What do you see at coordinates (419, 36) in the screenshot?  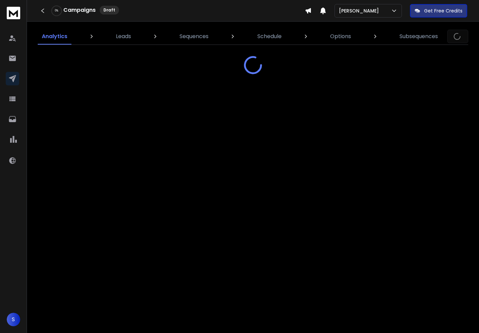 I see `p: Subsequences` at bounding box center [419, 36].